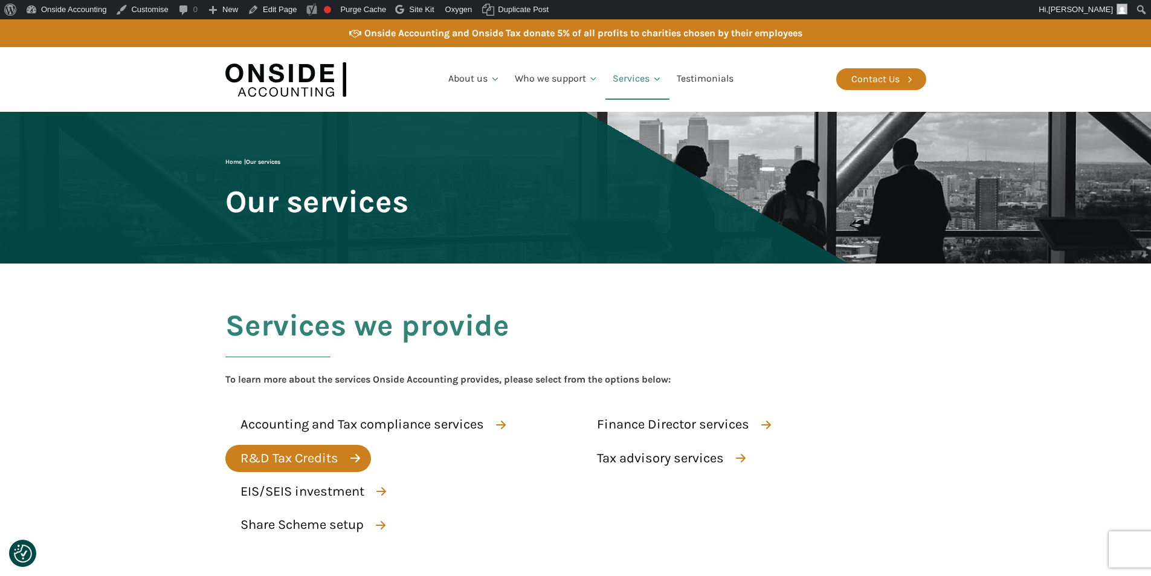 This screenshot has height=576, width=1151. I want to click on span: Site Kit, so click(421, 9).